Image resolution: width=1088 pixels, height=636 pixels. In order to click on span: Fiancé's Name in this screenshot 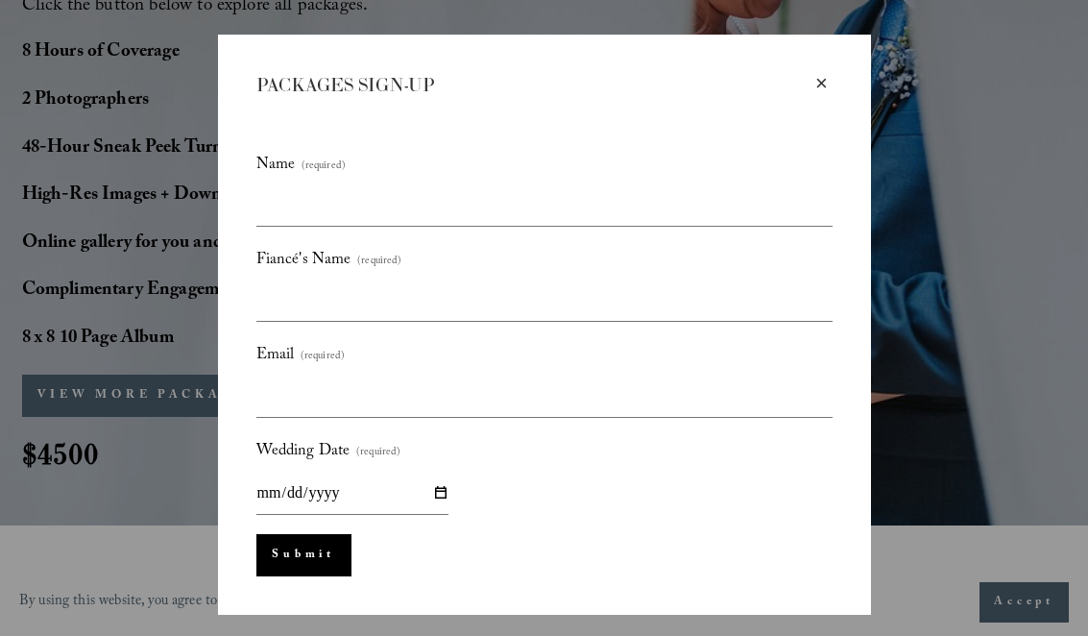, I will do `click(303, 261)`.